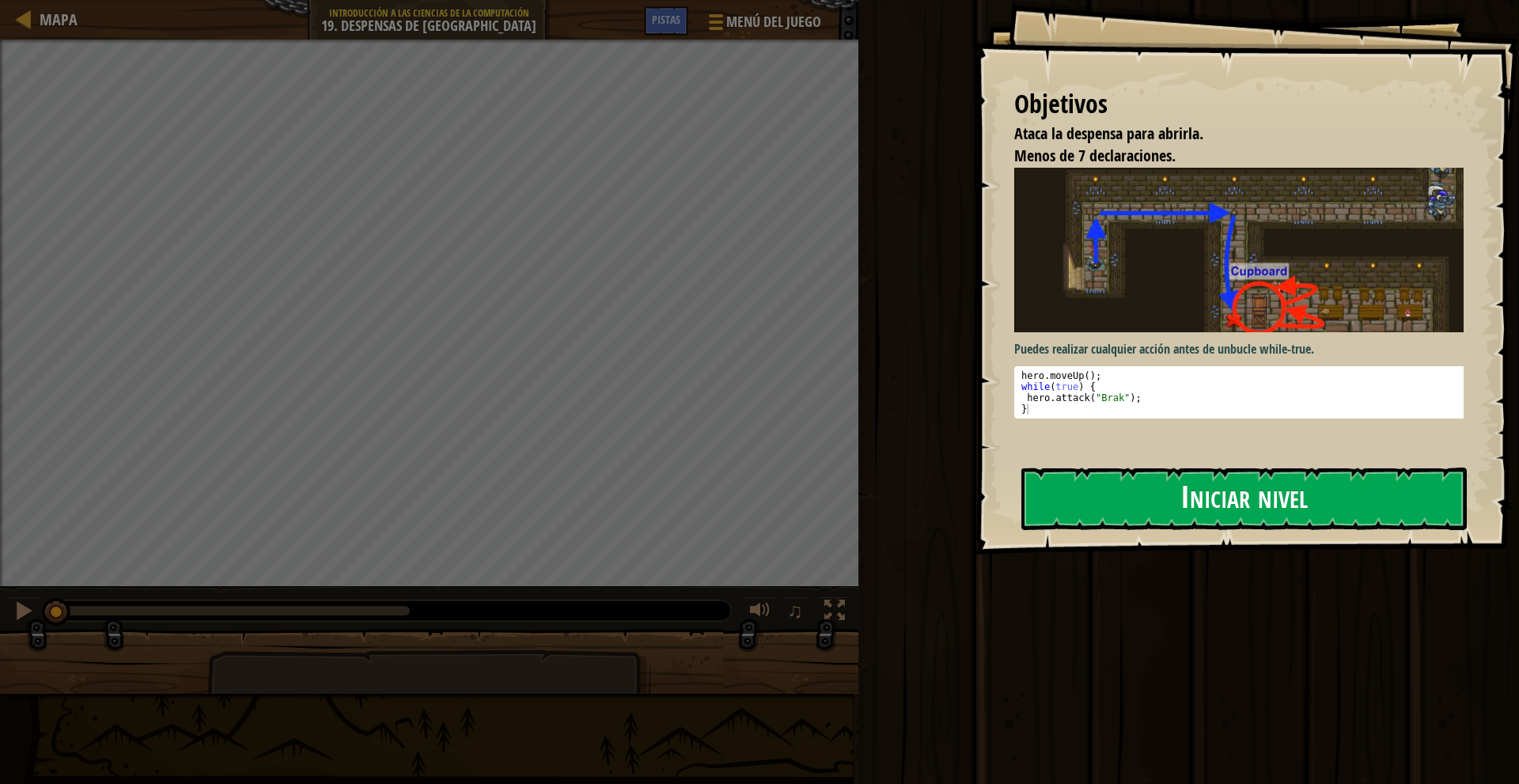 The image size is (1519, 784). Describe the element at coordinates (1228, 156) in the screenshot. I see `li: Menos de 7 declaraciones.` at that location.